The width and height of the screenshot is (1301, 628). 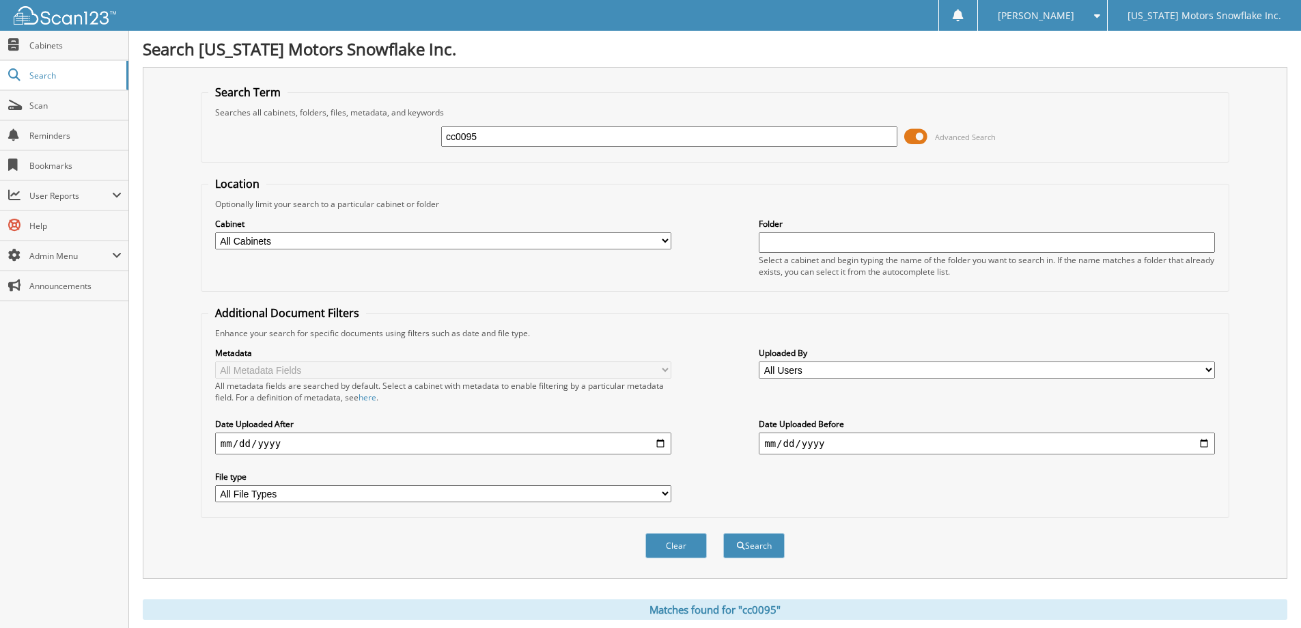 I want to click on img: scan123-logo-white.svg, so click(x=65, y=15).